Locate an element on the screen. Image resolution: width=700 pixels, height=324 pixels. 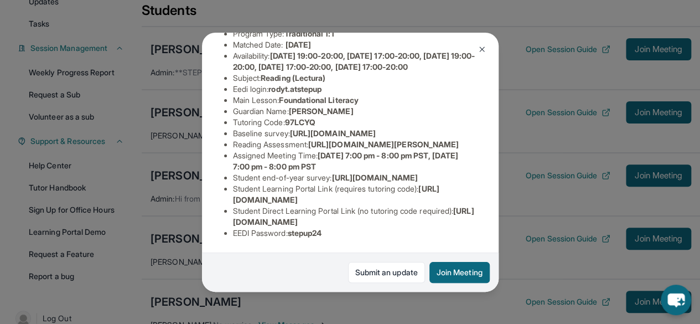
button: Join Meeting is located at coordinates (459, 272).